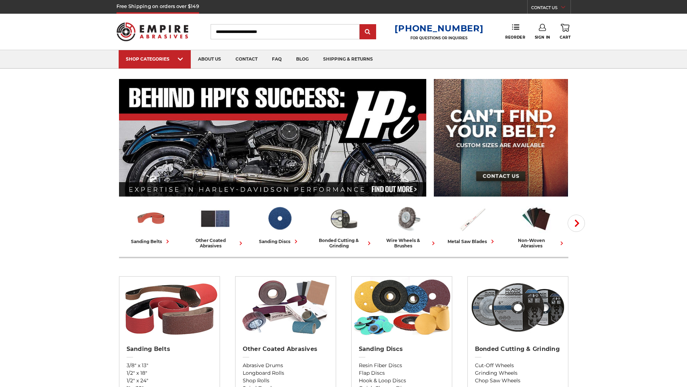  Describe the element at coordinates (402, 373) in the screenshot. I see `a: Flap Discs` at that location.